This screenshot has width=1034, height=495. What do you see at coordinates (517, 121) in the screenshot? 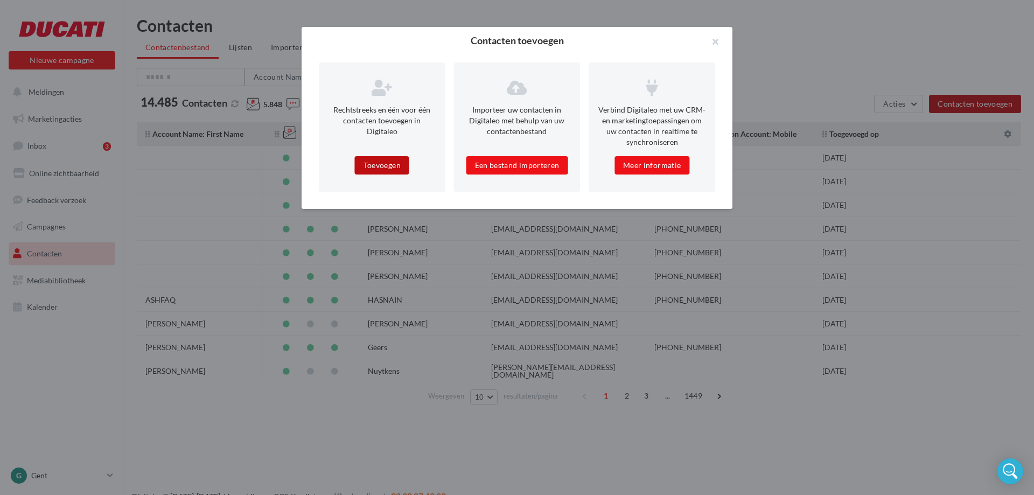
I see `p: Importeer uw contacten in Digitaleo met behulp van uw contactenbestand` at bounding box center [517, 121].